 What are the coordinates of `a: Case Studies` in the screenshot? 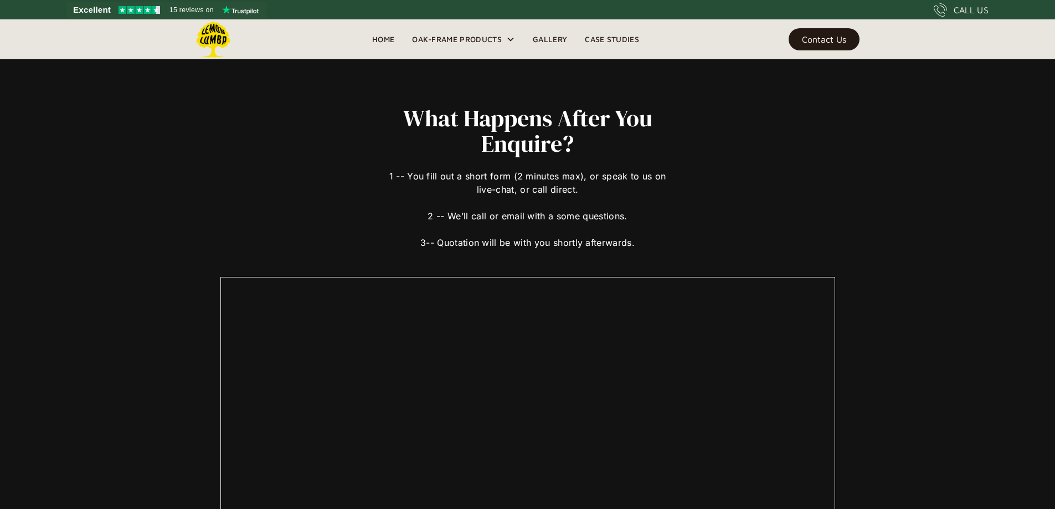 It's located at (612, 39).